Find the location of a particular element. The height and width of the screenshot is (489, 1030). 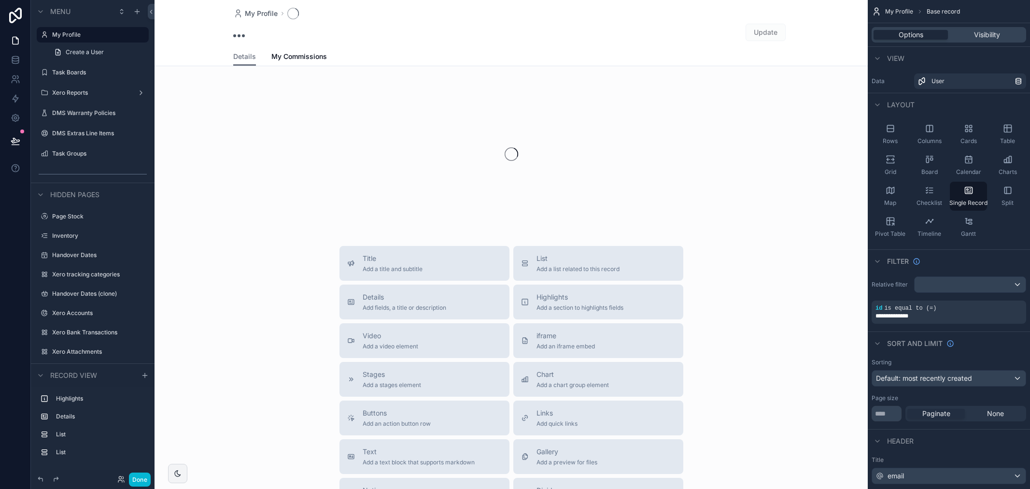

label: Details is located at coordinates (100, 416).